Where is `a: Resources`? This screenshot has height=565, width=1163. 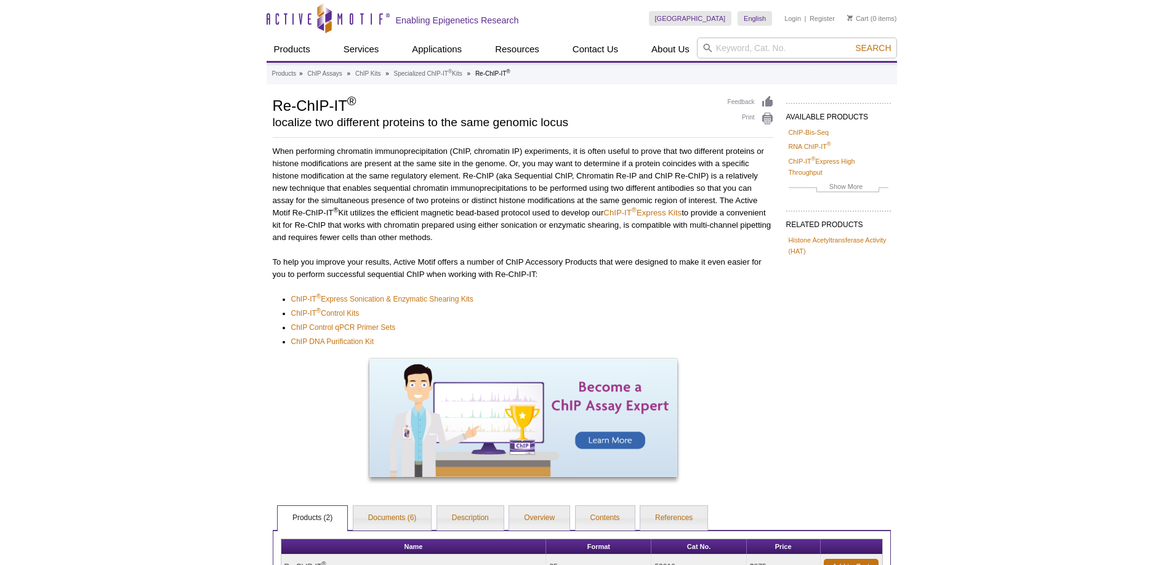
a: Resources is located at coordinates (517, 49).